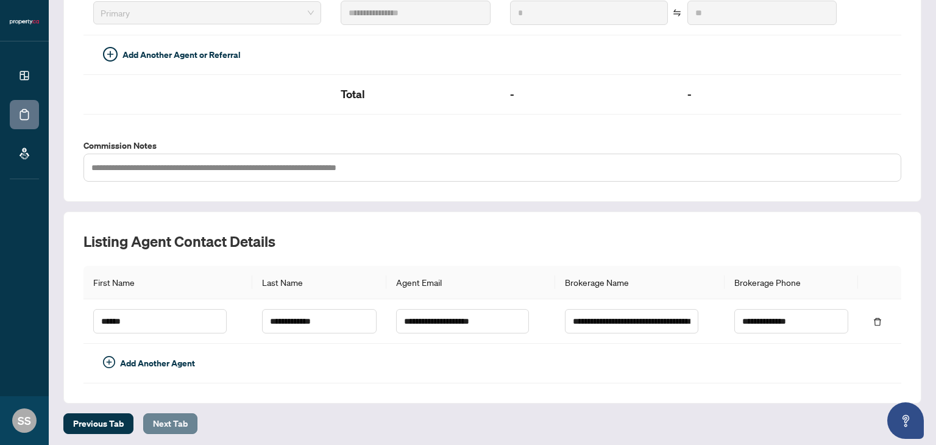  I want to click on span: Next Tab, so click(170, 423).